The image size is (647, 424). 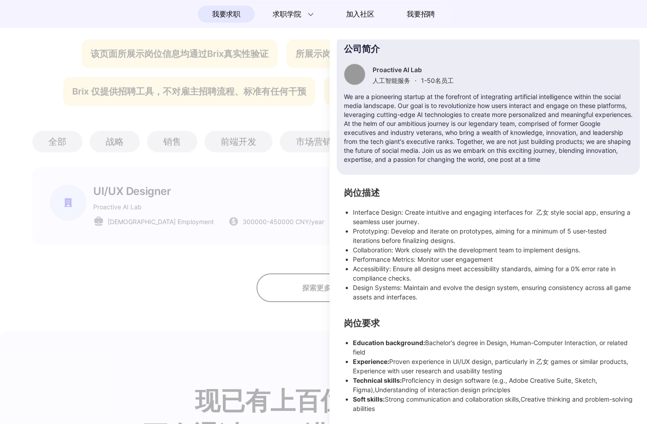 What do you see at coordinates (493, 273) in the screenshot?
I see `li: Accessibility: Ensure all designs meet accessibility standards, aiming for a 0% error rate in com...` at bounding box center [493, 273].